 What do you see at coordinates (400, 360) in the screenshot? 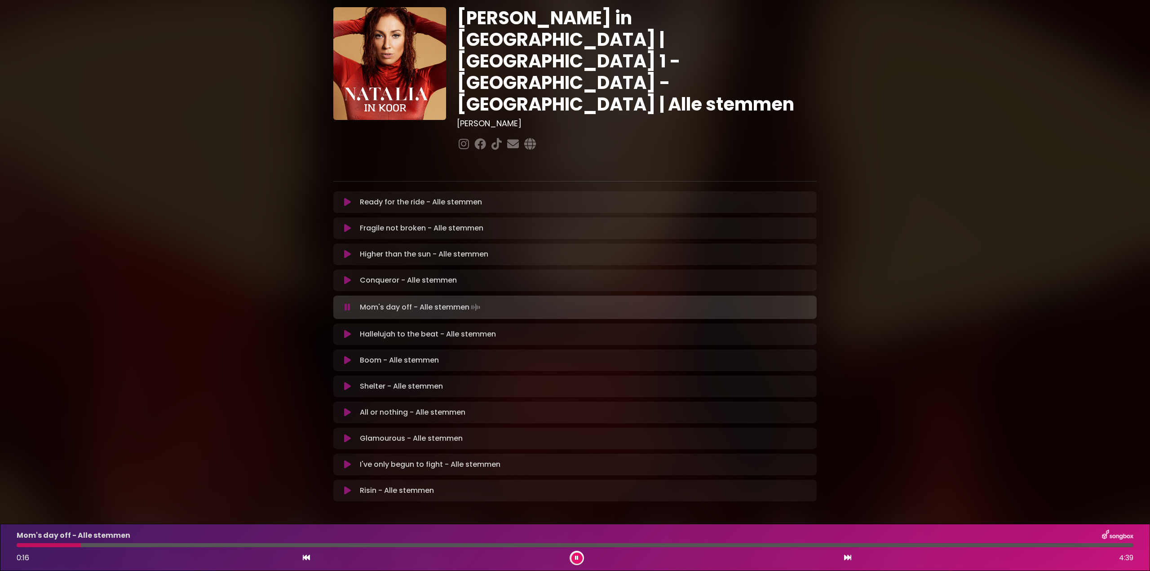
I see `p: Boom - Alle stemmen` at bounding box center [400, 360].